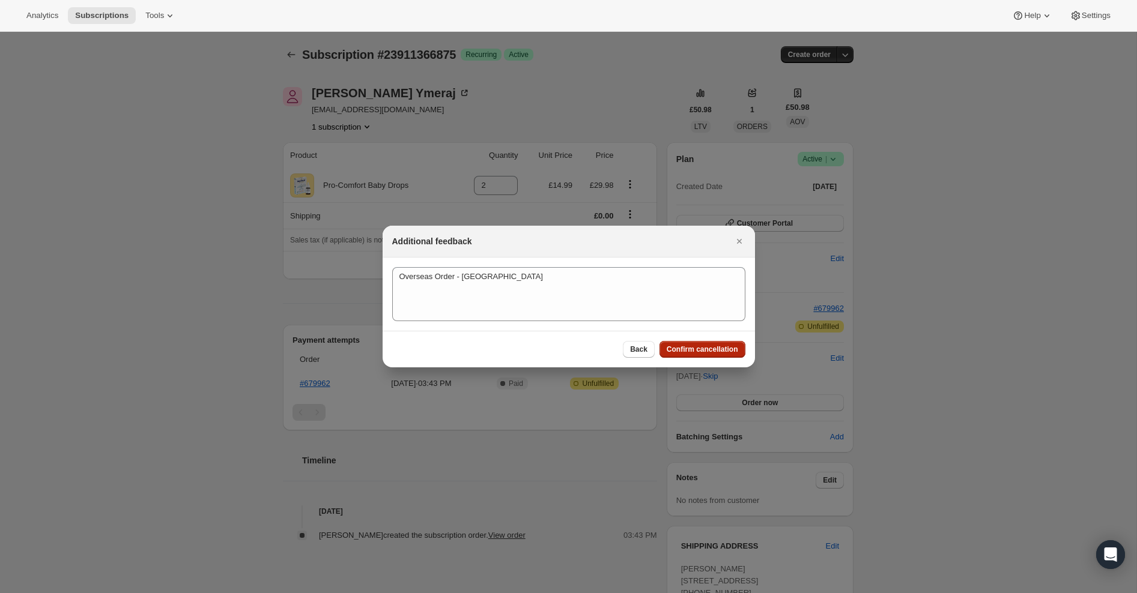 Image resolution: width=1137 pixels, height=593 pixels. Describe the element at coordinates (42, 16) in the screenshot. I see `span: Analytics` at that location.